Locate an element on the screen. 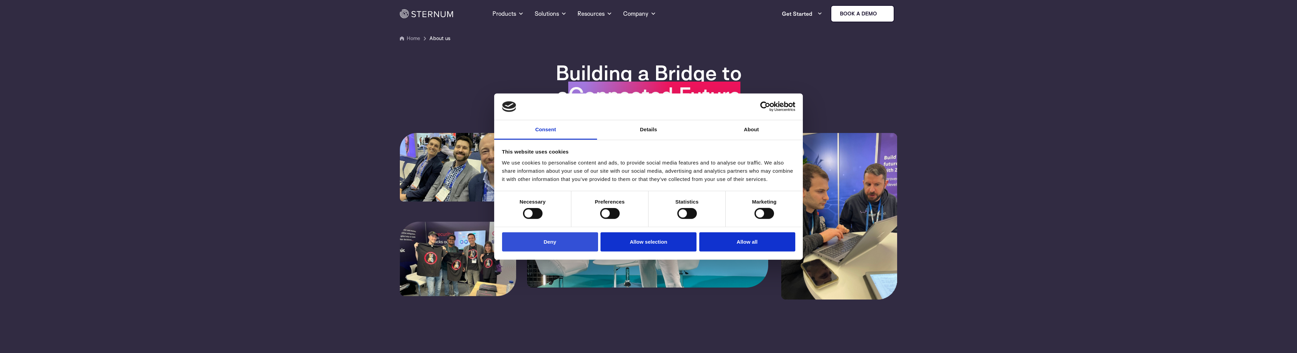 The image size is (1297, 353). img: sternum iot is located at coordinates (882, 14).